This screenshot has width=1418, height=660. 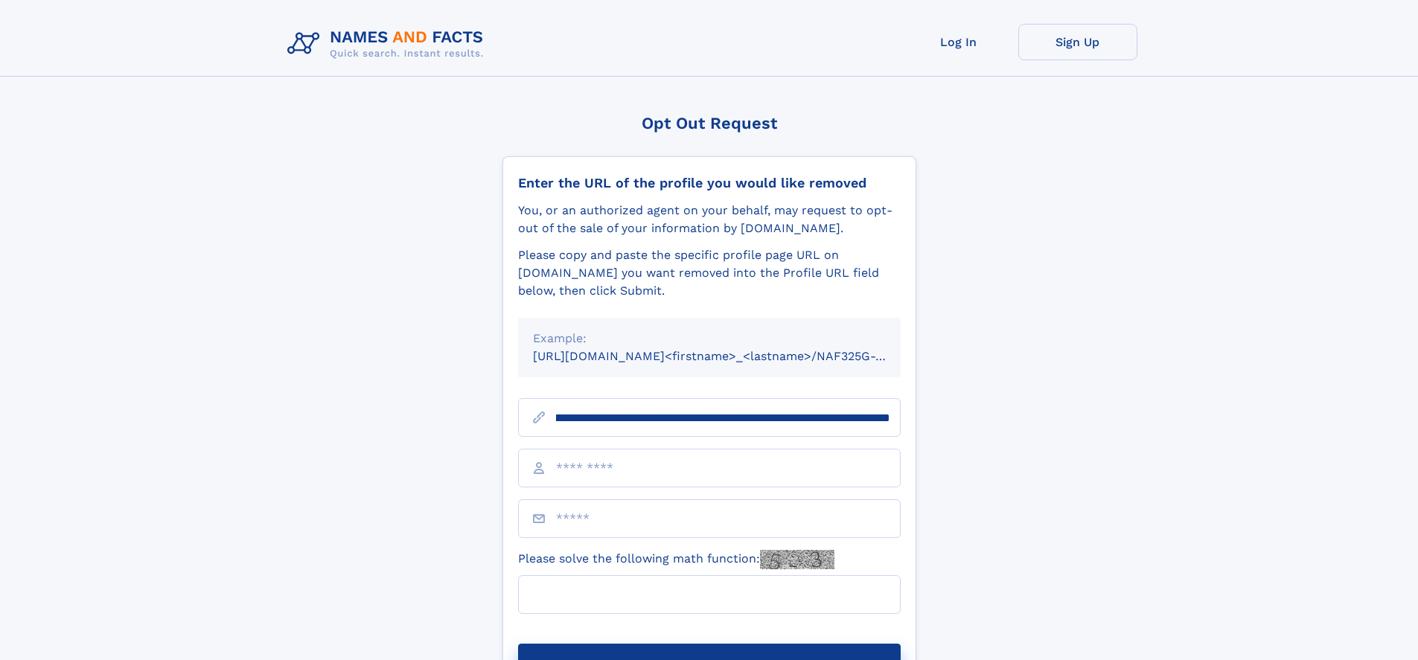 What do you see at coordinates (959, 42) in the screenshot?
I see `a: Log In` at bounding box center [959, 42].